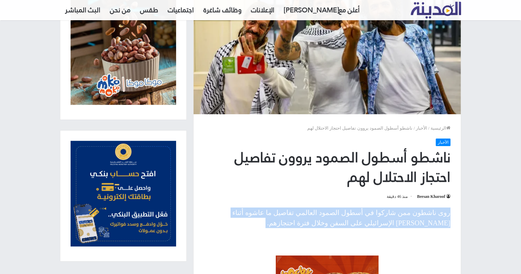  I want to click on span: منذ 46 دقيقة, so click(399, 196).